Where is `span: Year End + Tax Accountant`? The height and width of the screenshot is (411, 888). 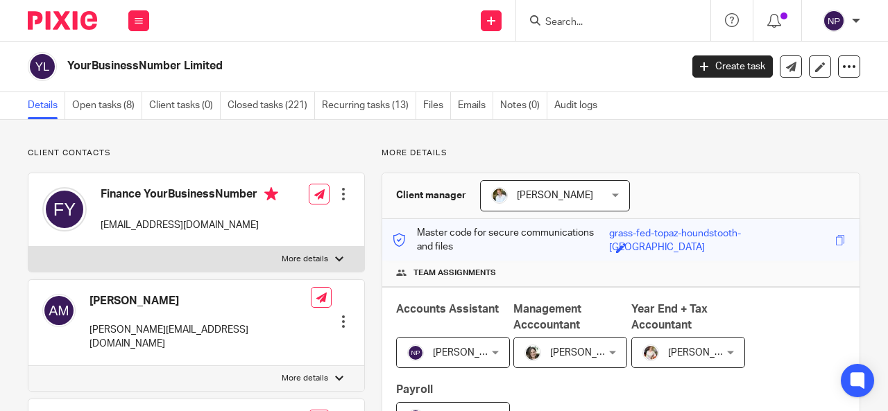
span: Year End + Tax Accountant is located at coordinates (669, 317).